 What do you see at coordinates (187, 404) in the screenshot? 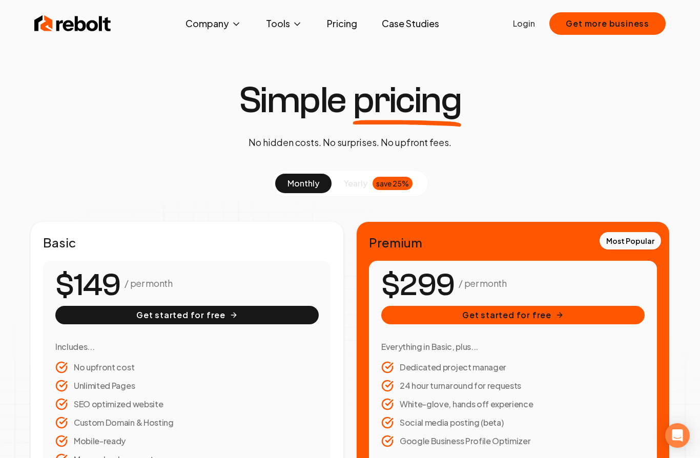
I see `li: SEO optimized website` at bounding box center [187, 404].